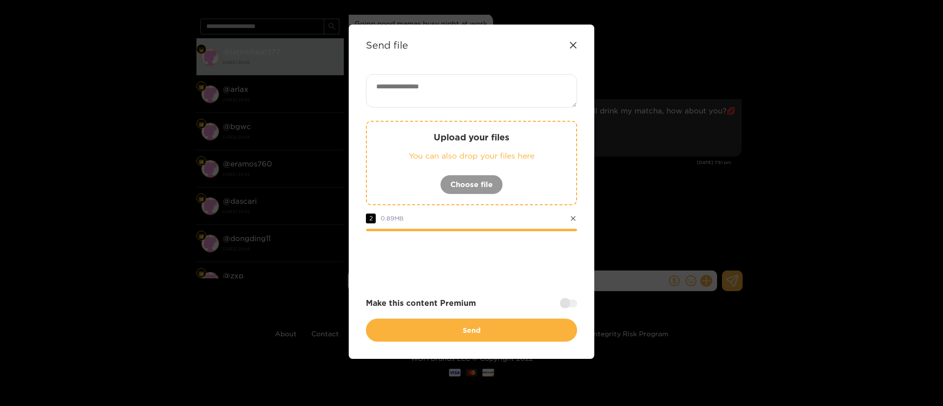  I want to click on p: Upload your files, so click(472, 137).